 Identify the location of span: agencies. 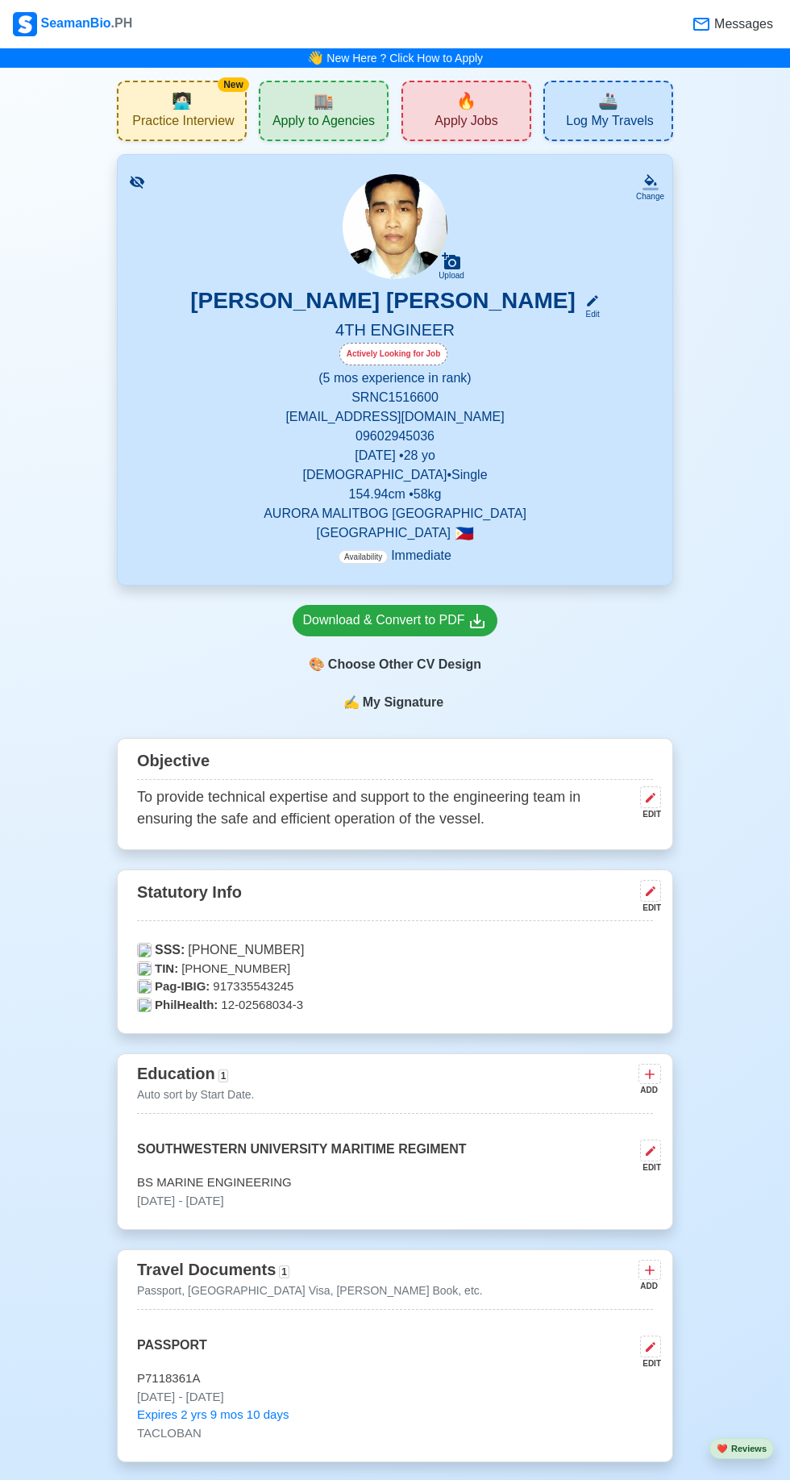
(323, 101).